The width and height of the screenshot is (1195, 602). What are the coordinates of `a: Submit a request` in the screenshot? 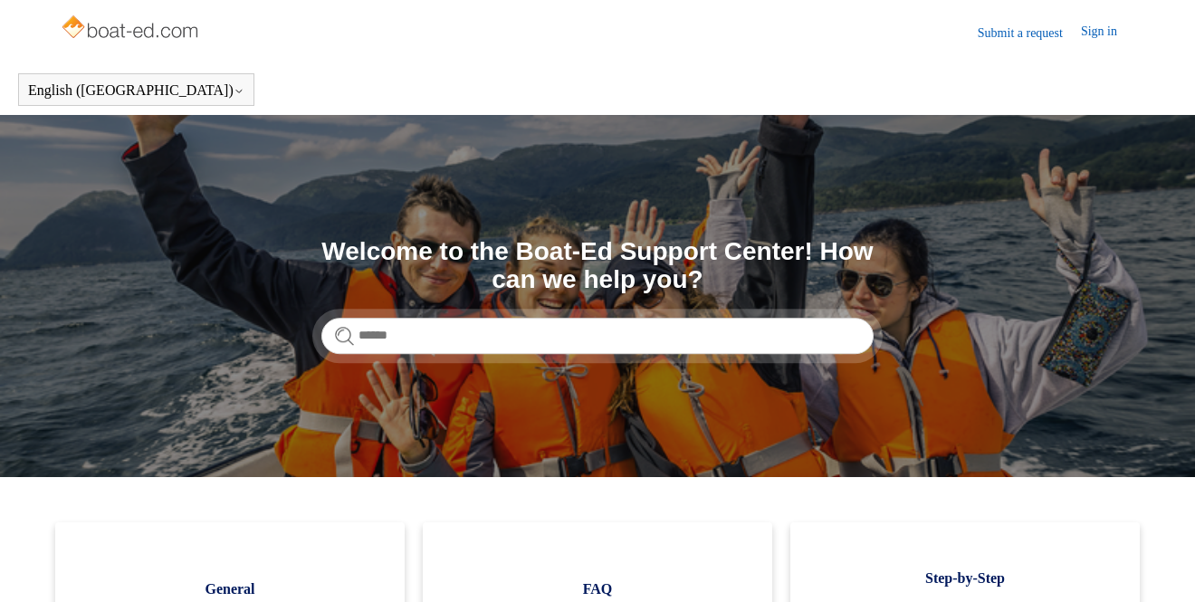 It's located at (1029, 33).